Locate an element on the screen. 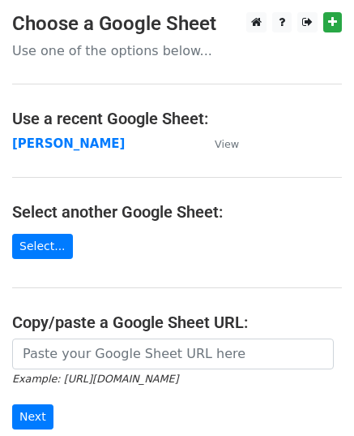  small: View is located at coordinates (227, 144).